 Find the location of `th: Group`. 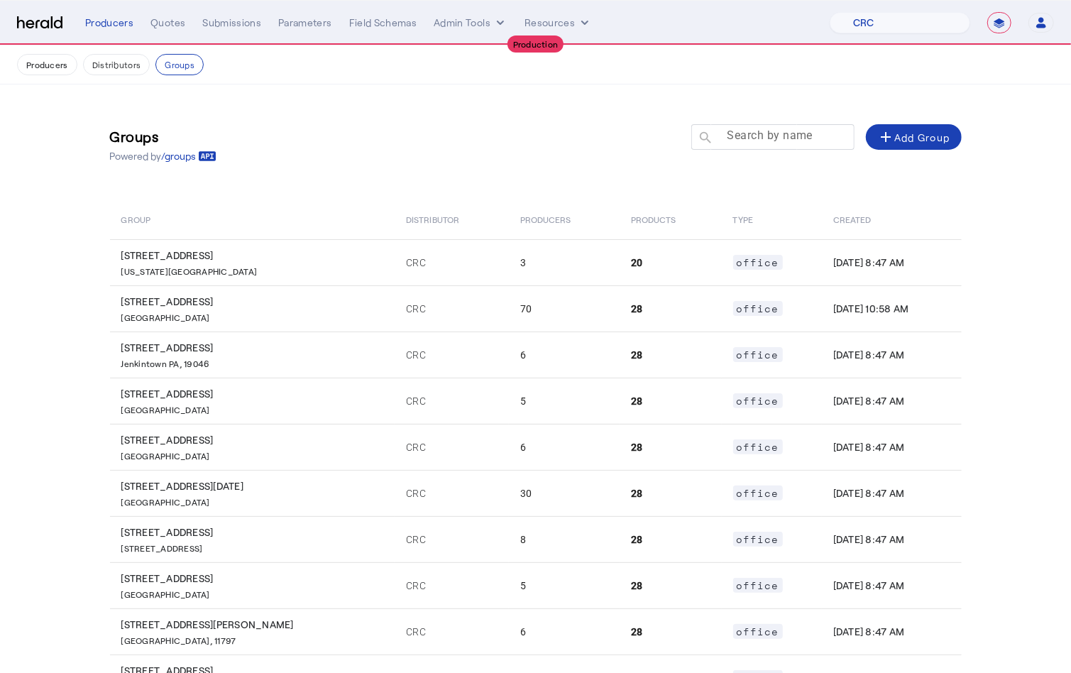

th: Group is located at coordinates (253, 219).